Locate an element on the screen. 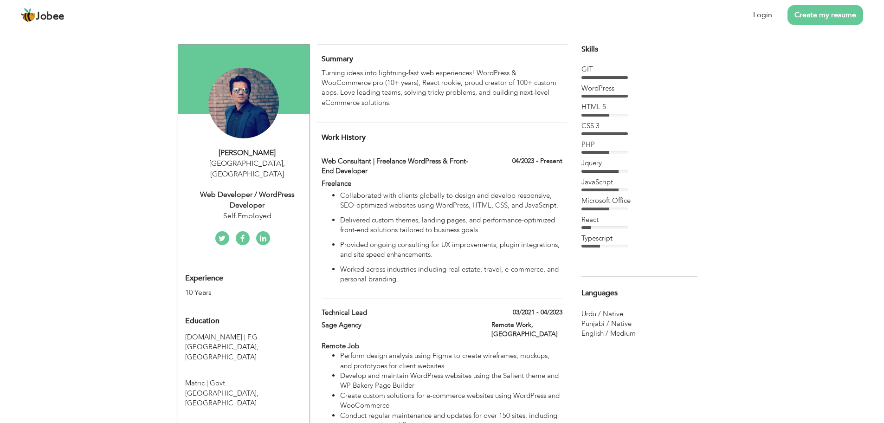 The height and width of the screenshot is (423, 884). span: English / Medium is located at coordinates (609, 333).